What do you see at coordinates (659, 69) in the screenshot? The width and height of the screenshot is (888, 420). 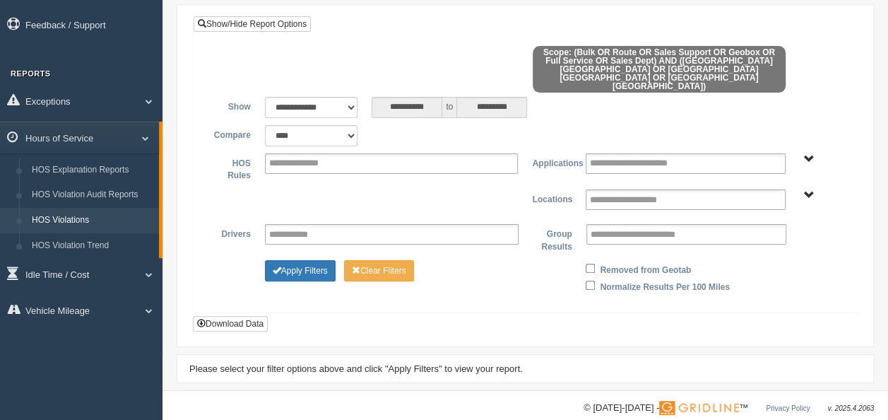 I see `span: Scope: (Bulk OR Route OR Sales Support OR Geobox OR Full Service OR Sales Dept) AND ([GEOGRAPHIC_...` at bounding box center [659, 69].